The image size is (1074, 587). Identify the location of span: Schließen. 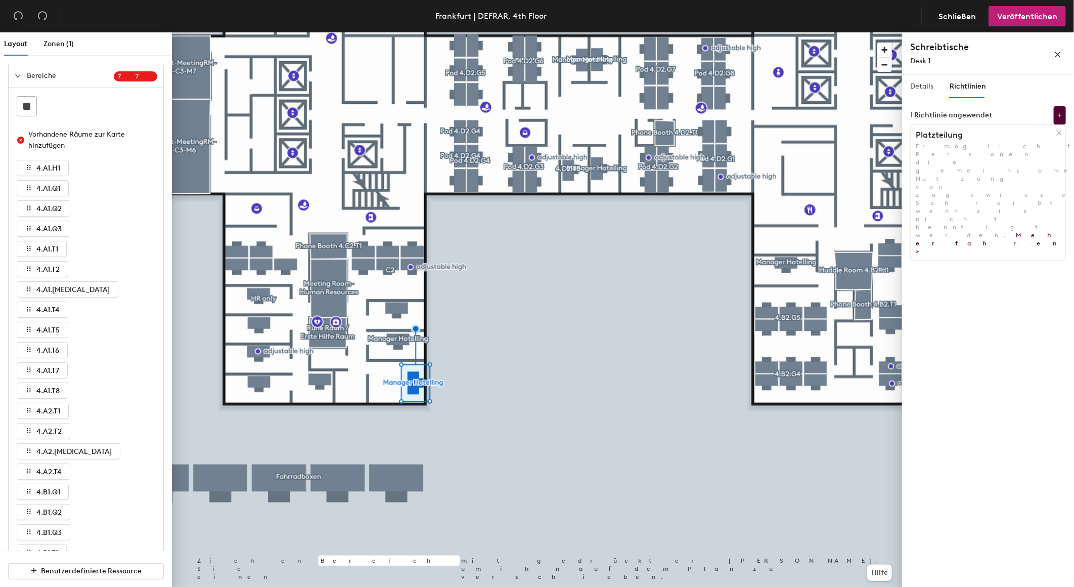
(958, 16).